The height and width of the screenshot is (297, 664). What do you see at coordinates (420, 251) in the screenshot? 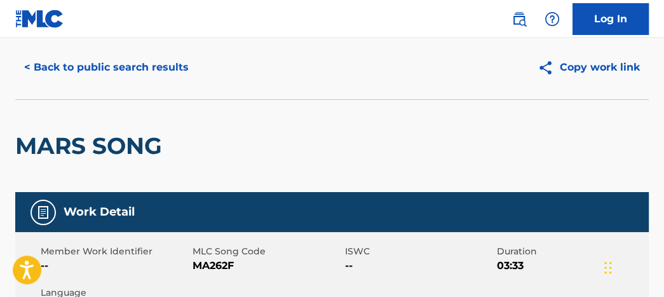
I see `span: ISWC` at bounding box center [420, 251].